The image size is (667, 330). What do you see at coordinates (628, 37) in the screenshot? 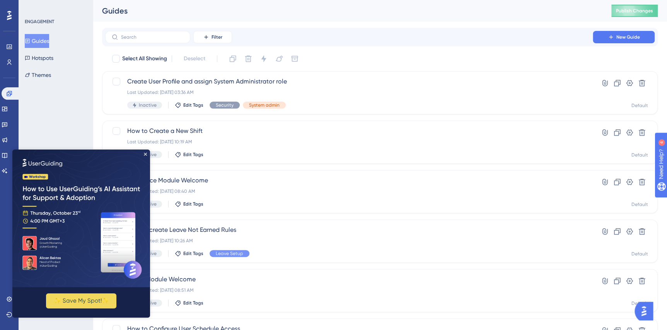
I see `span: New Guide` at bounding box center [628, 37].